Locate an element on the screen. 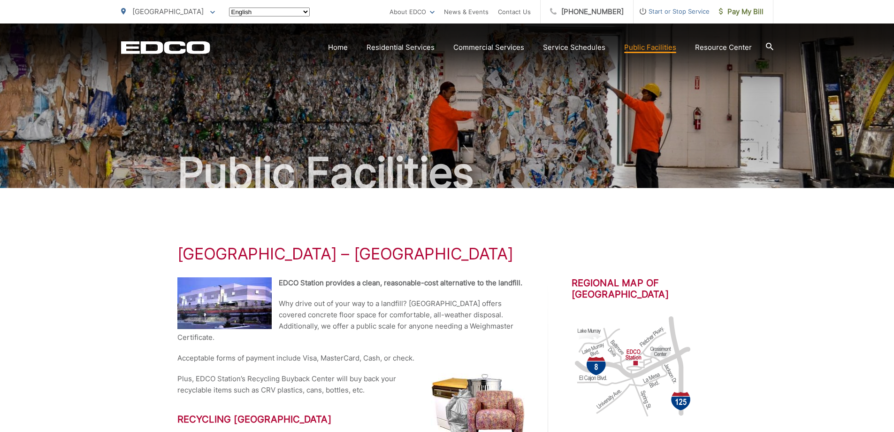 This screenshot has height=432, width=894. a: Commercial Services is located at coordinates (489, 47).